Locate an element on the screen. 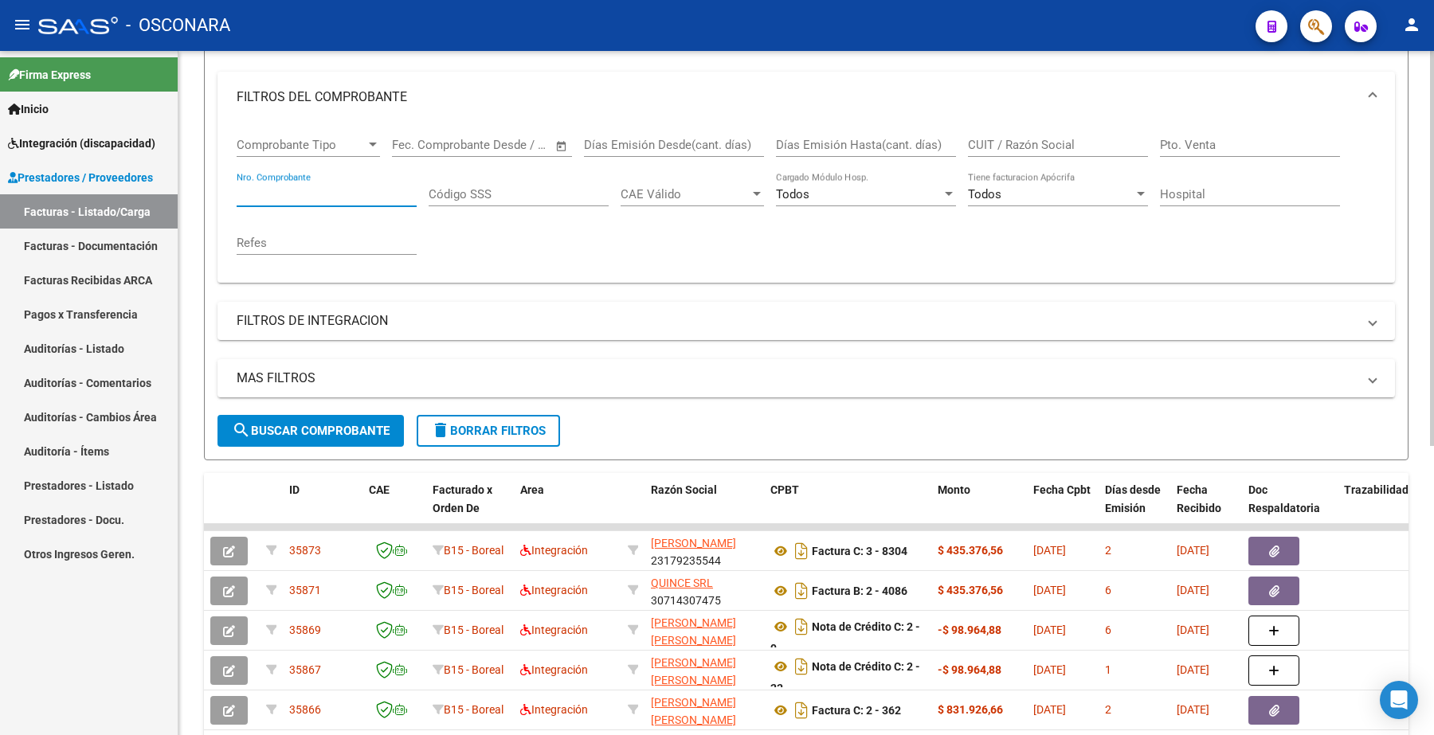 This screenshot has height=735, width=1434. datatable-header-cell: Facturado x Orden De is located at coordinates (470, 508).